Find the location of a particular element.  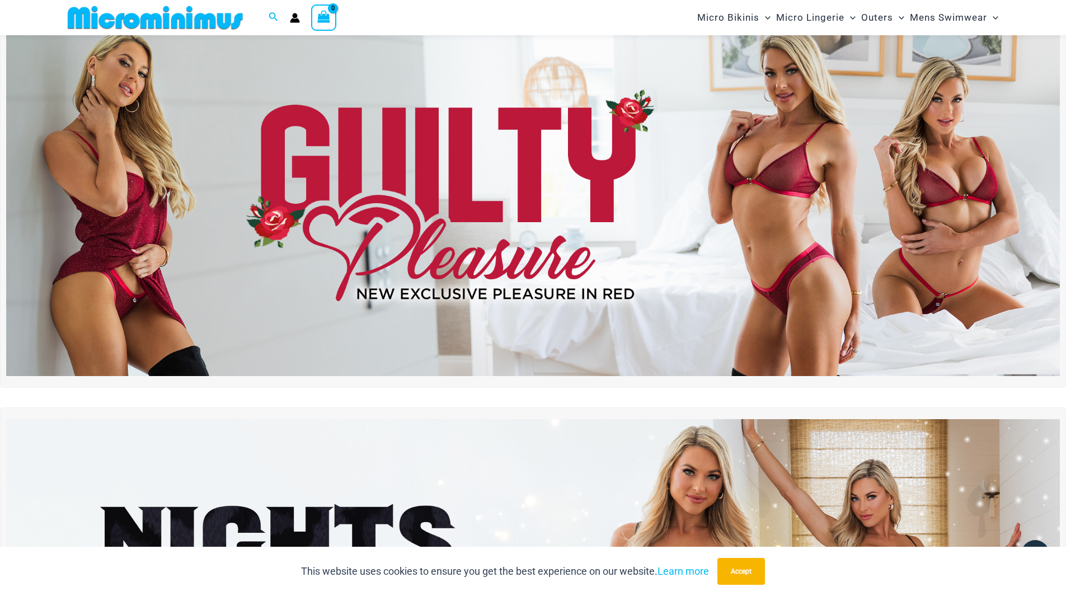

a: View Shopping Cart, empty is located at coordinates (324, 17).